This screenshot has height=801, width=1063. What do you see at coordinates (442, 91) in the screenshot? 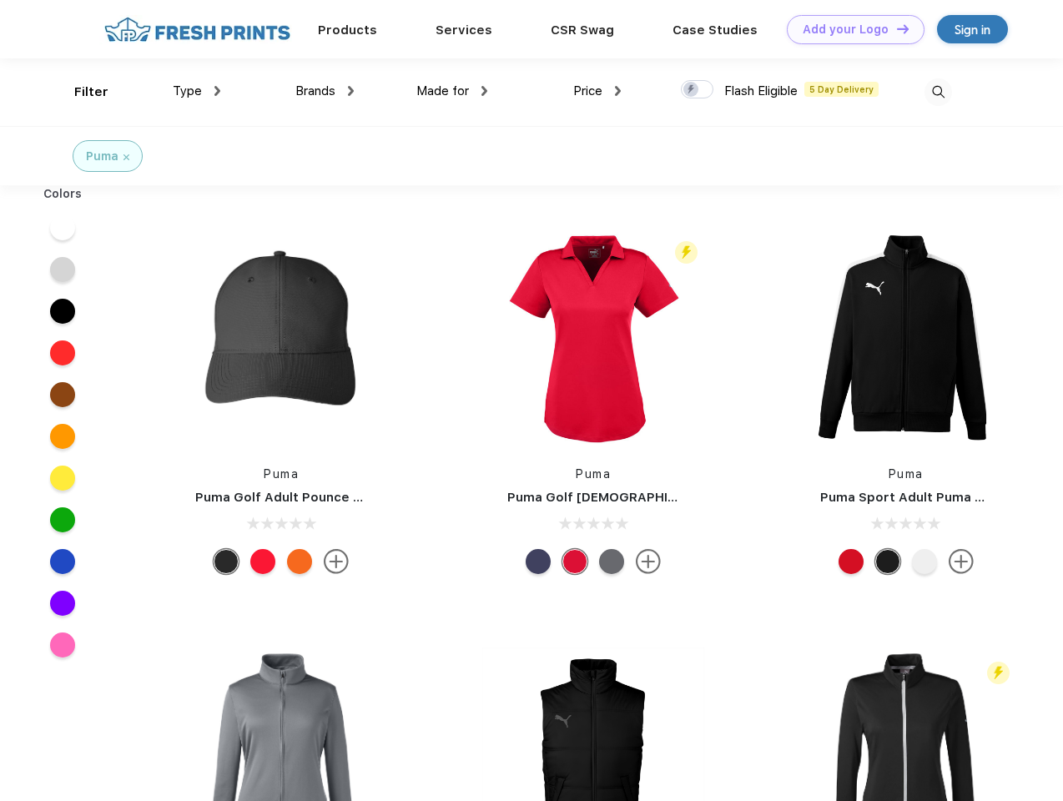
I see `span: Made for` at bounding box center [442, 91].